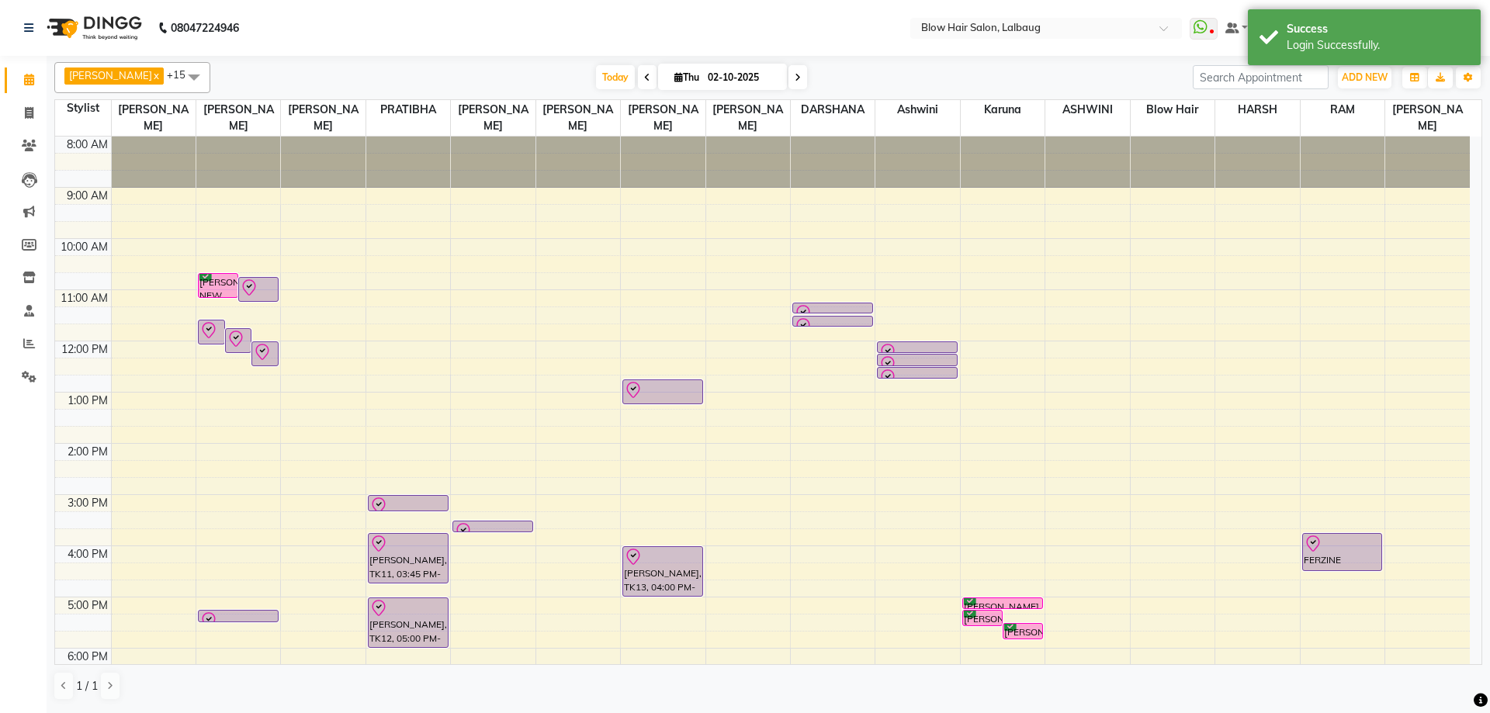 This screenshot has width=1490, height=713. What do you see at coordinates (1173, 109) in the screenshot?
I see `span: Blow Hair` at bounding box center [1173, 109].